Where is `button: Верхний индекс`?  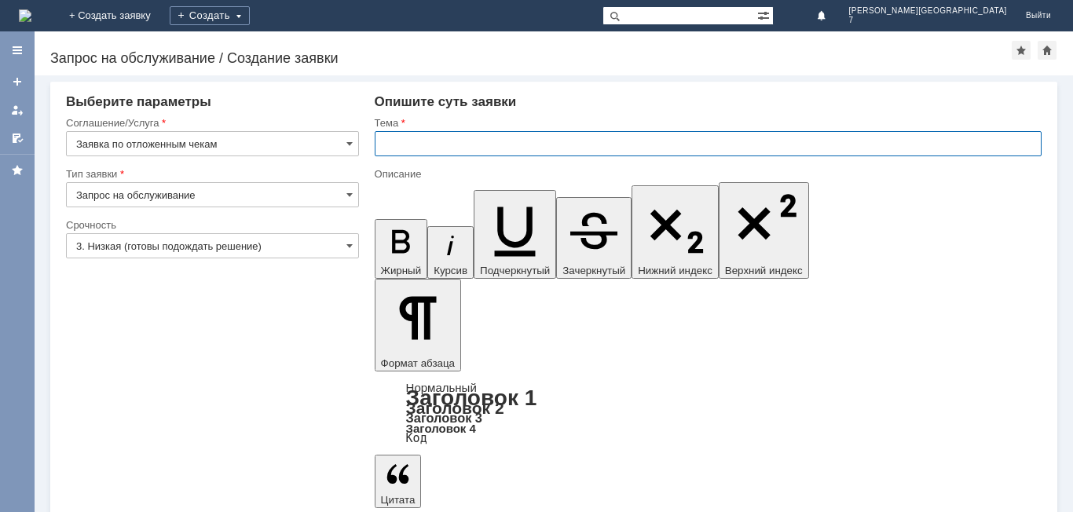
button: Верхний индекс is located at coordinates (764, 230).